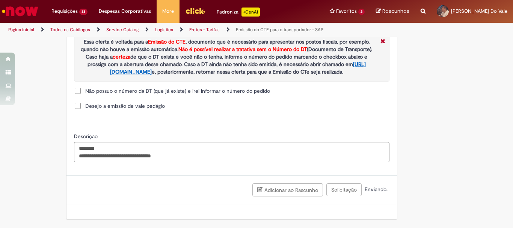 Image resolution: width=513 pixels, height=228 pixels. Describe the element at coordinates (392, 11) in the screenshot. I see `a: Rascunhos` at that location.